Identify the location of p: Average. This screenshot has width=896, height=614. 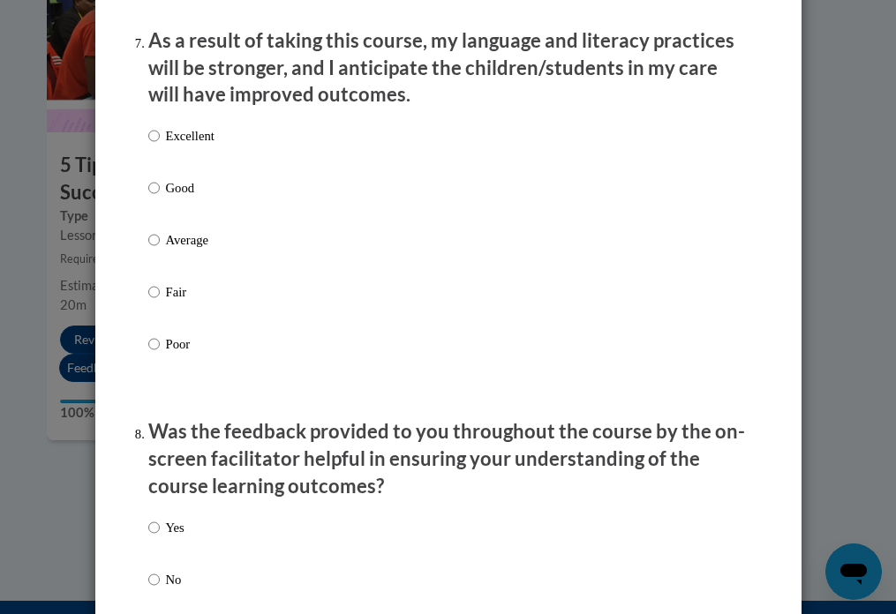
(190, 240).